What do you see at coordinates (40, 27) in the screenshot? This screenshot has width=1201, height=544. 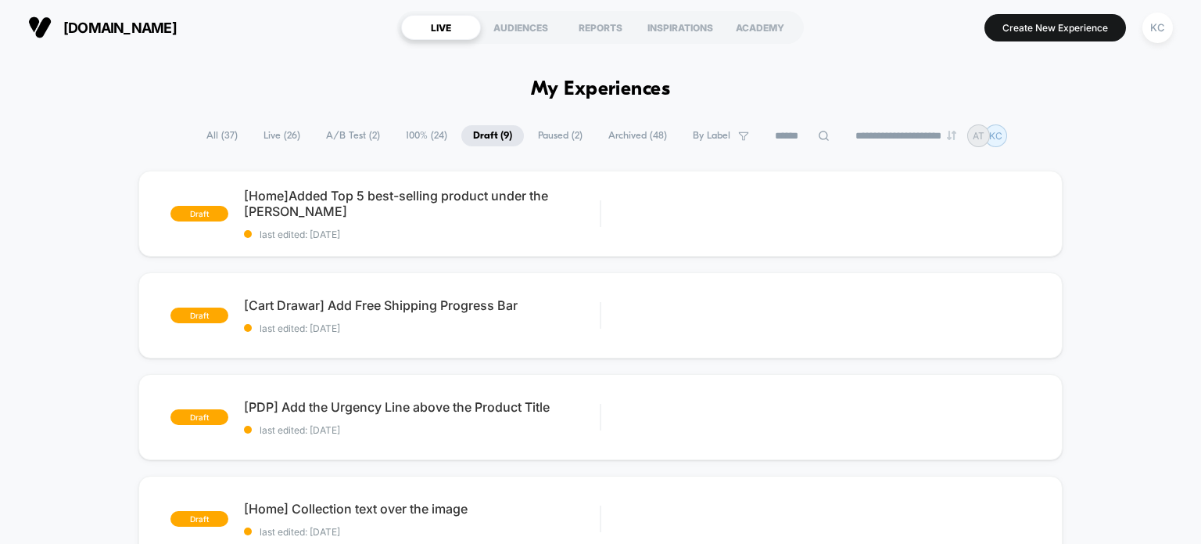 I see `img: Visually logo` at bounding box center [40, 27].